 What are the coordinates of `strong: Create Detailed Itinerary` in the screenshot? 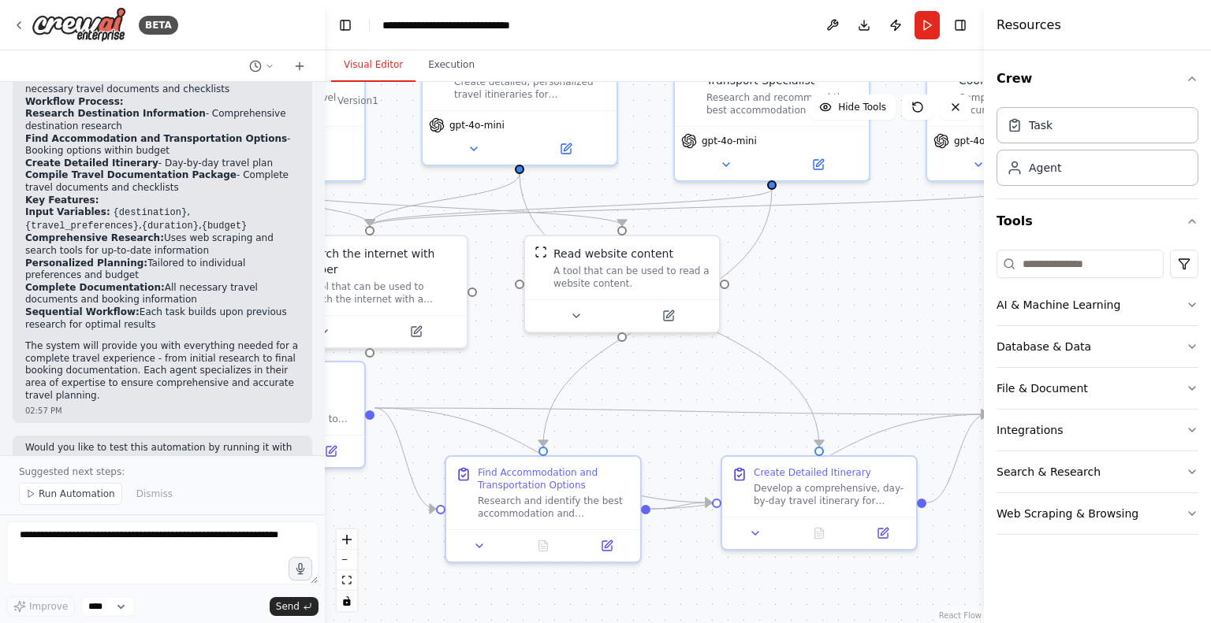 It's located at (91, 163).